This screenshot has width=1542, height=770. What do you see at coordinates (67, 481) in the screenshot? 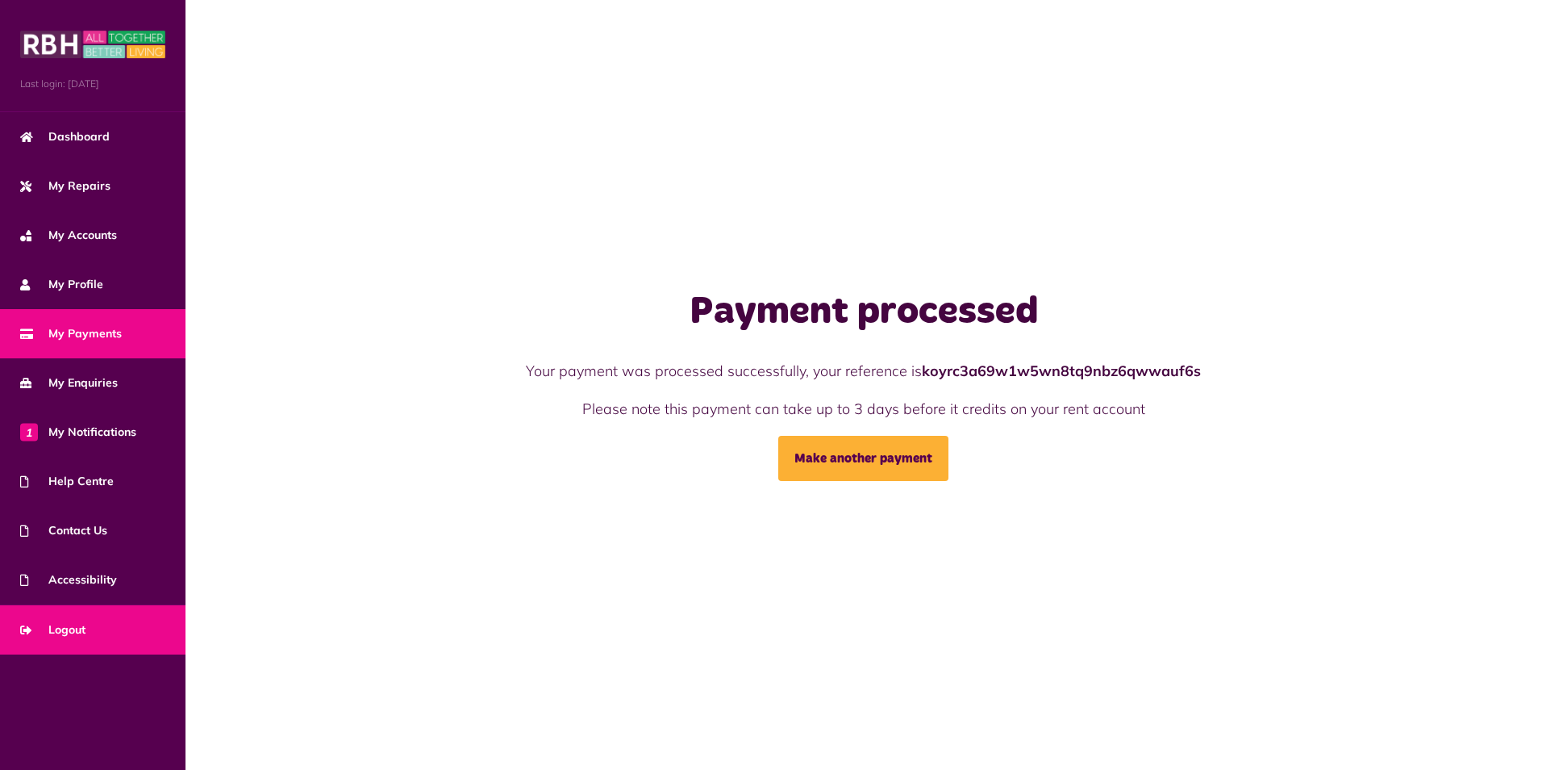
I see `span: Help Centre` at bounding box center [67, 481].